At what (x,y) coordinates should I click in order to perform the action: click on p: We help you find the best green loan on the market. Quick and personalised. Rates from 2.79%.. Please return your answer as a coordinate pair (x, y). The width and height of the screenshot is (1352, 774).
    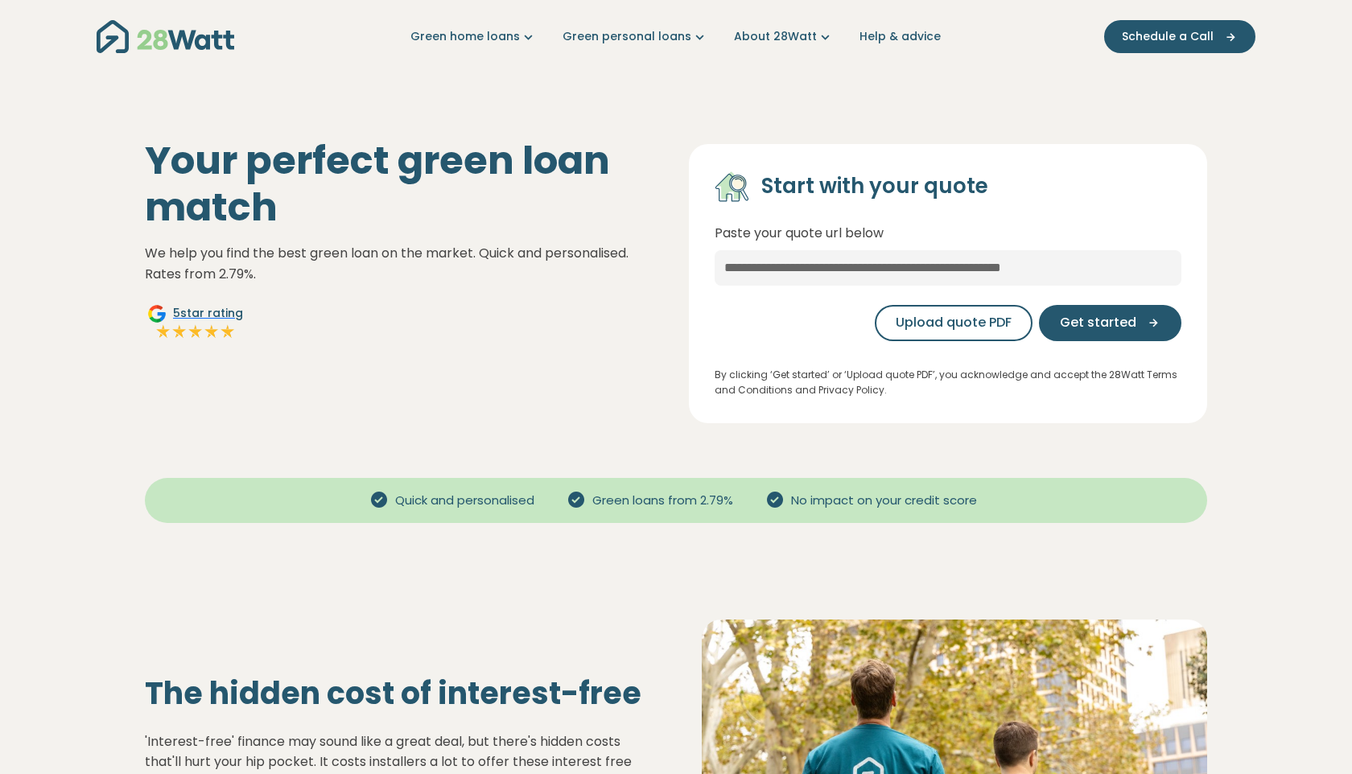
    Looking at the image, I should click on (404, 263).